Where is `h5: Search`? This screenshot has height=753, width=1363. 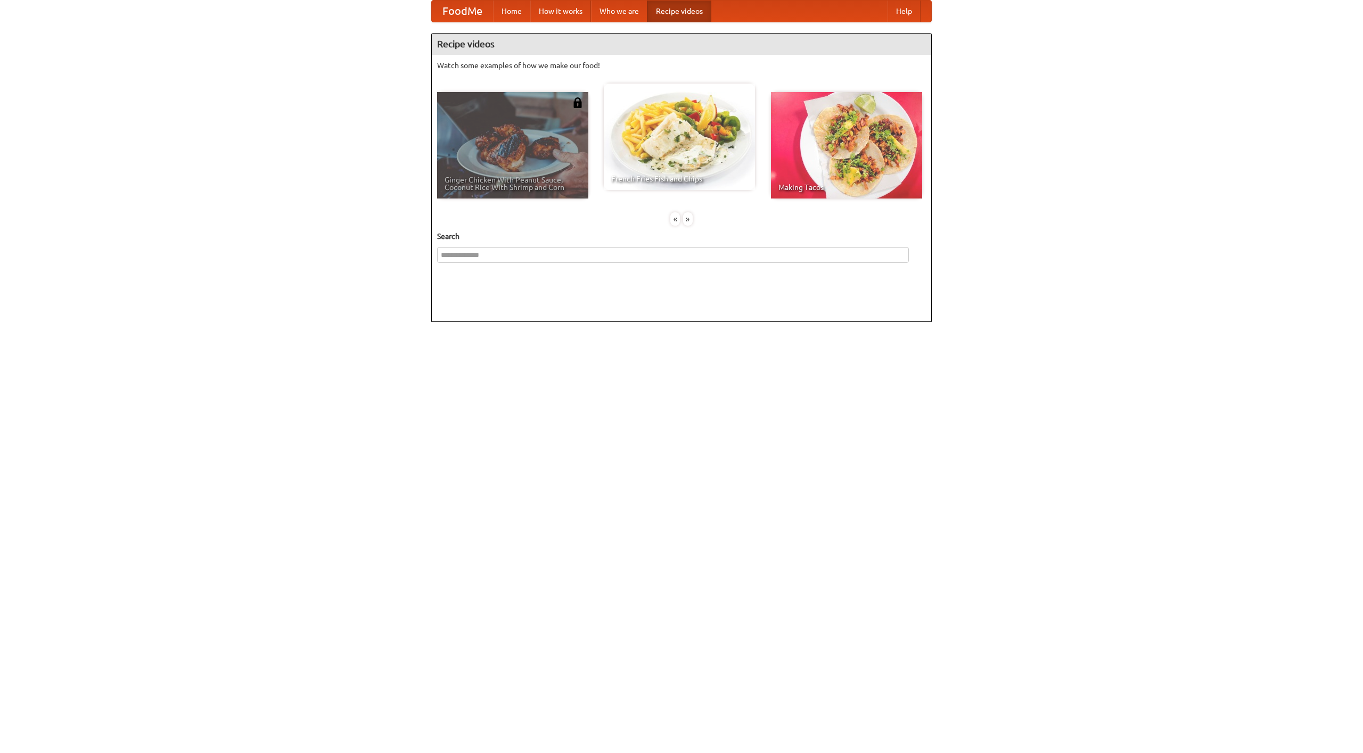 h5: Search is located at coordinates (682, 236).